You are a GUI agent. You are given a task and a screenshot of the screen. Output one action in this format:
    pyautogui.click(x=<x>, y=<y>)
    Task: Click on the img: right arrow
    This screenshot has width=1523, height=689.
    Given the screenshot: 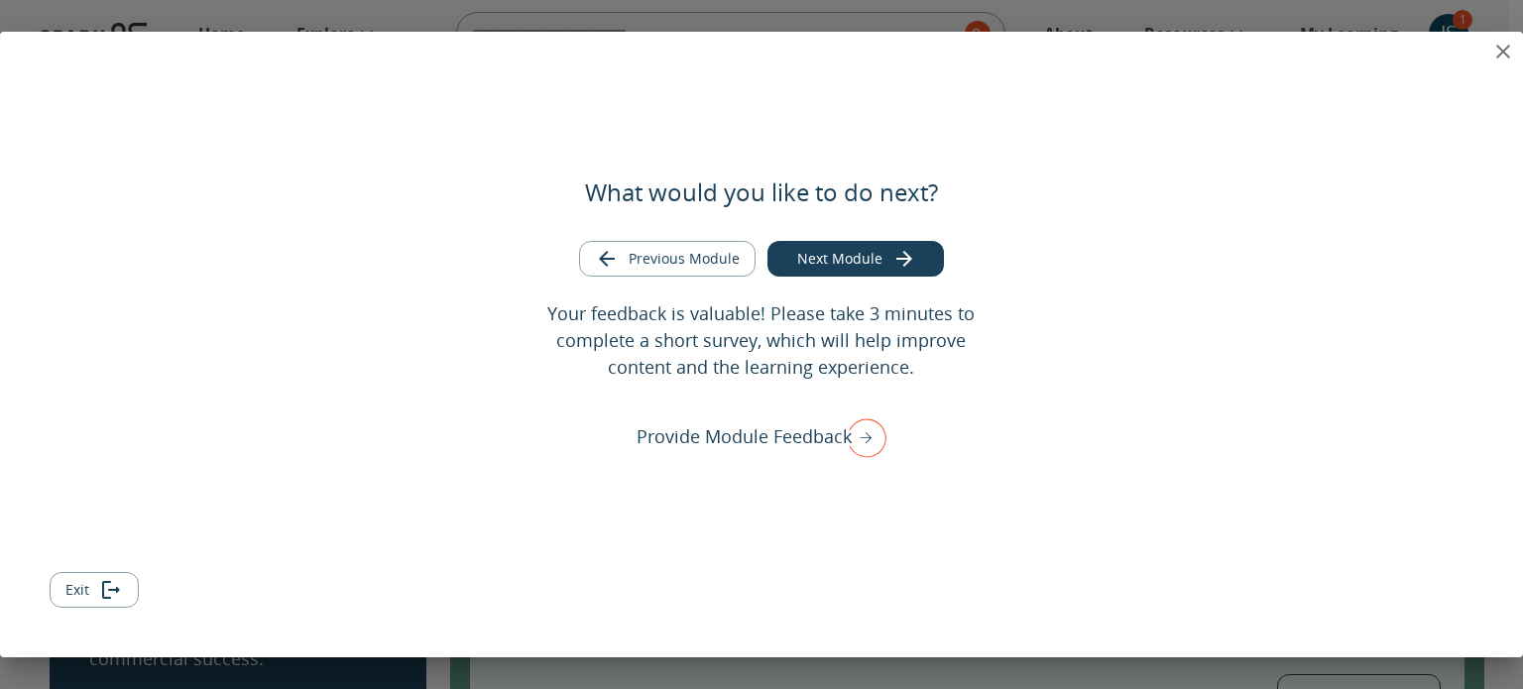 What is the action you would take?
    pyautogui.click(x=862, y=437)
    